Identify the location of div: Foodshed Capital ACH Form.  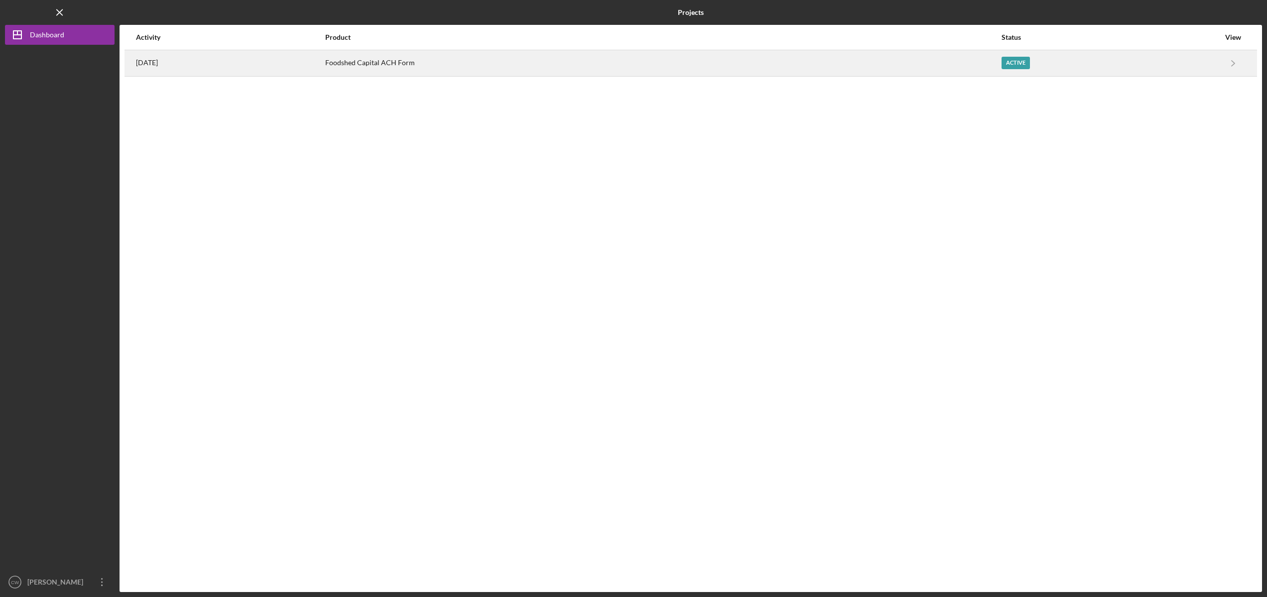
(663, 63).